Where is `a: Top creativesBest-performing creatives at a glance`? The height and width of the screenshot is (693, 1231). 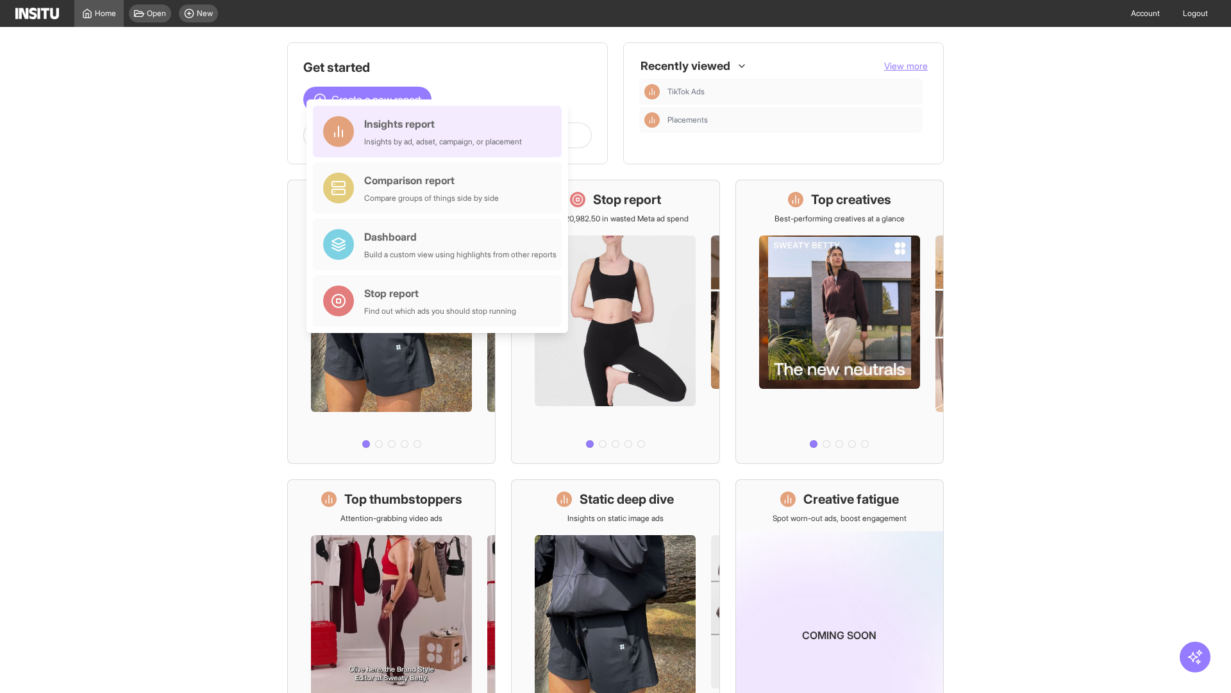 a: Top creativesBest-performing creatives at a glance is located at coordinates (840, 321).